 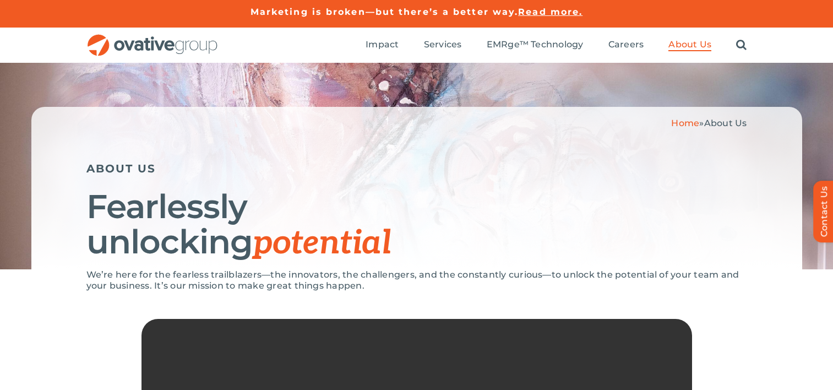 What do you see at coordinates (443, 45) in the screenshot?
I see `a: Services` at bounding box center [443, 45].